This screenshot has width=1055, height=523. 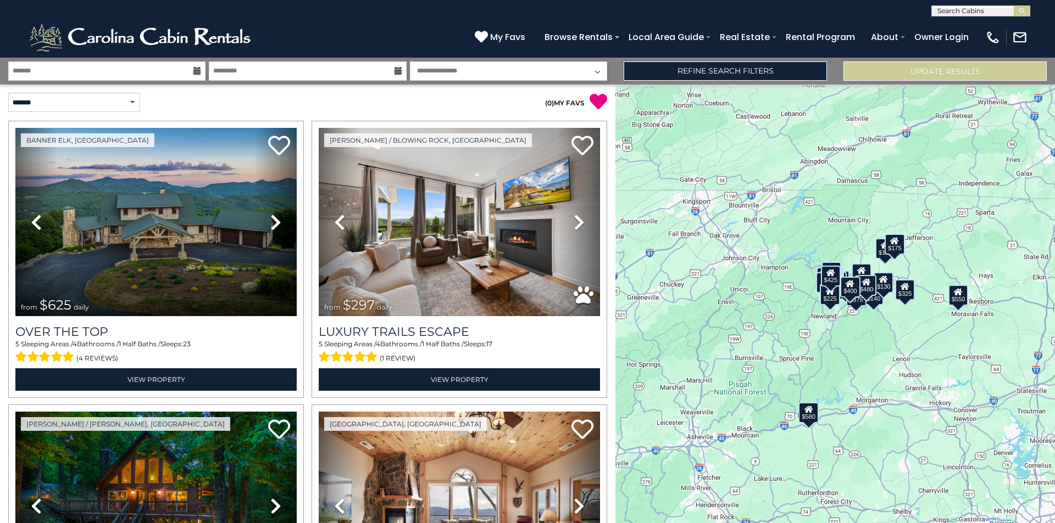 What do you see at coordinates (459, 332) in the screenshot?
I see `a: Luxury Trails Escape` at bounding box center [459, 332].